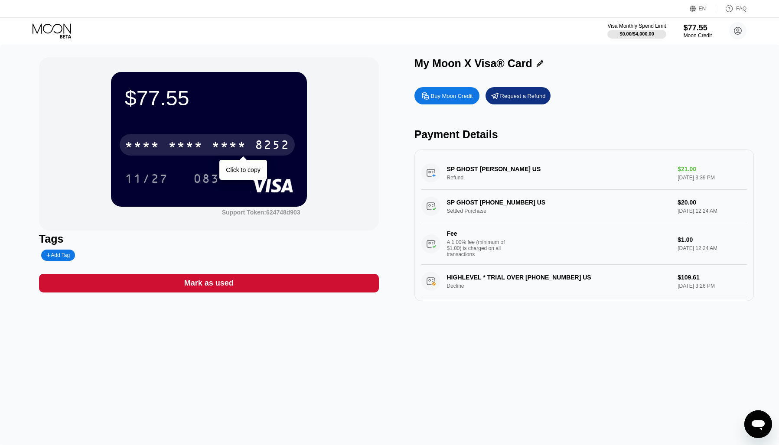 This screenshot has height=445, width=779. I want to click on div: Visa Monthly Spend Limit, so click(637, 26).